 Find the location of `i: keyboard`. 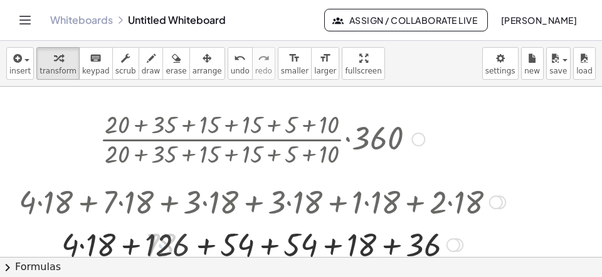

i: keyboard is located at coordinates (95, 58).